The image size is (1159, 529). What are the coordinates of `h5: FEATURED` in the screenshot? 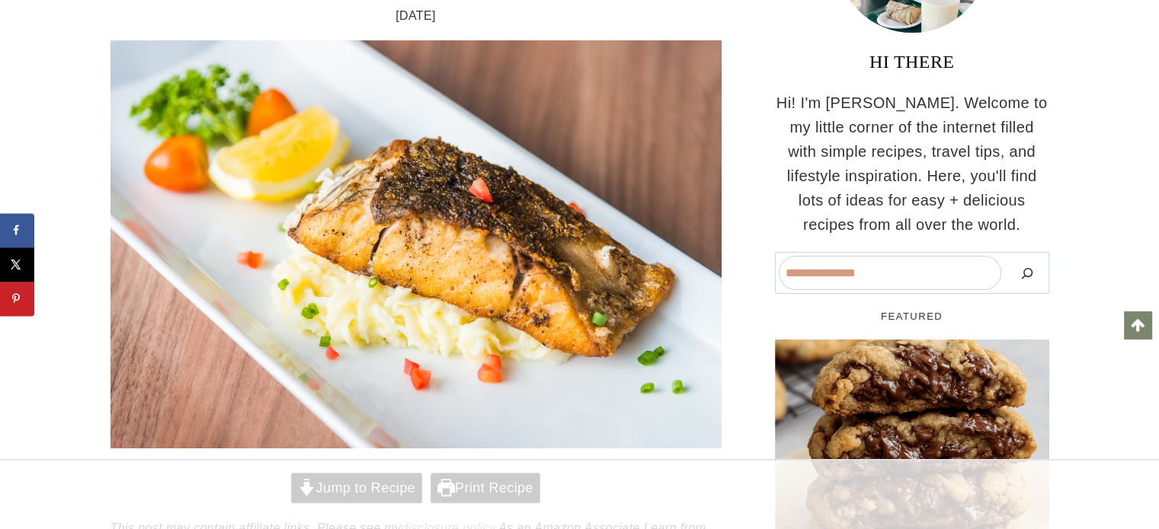 It's located at (912, 317).